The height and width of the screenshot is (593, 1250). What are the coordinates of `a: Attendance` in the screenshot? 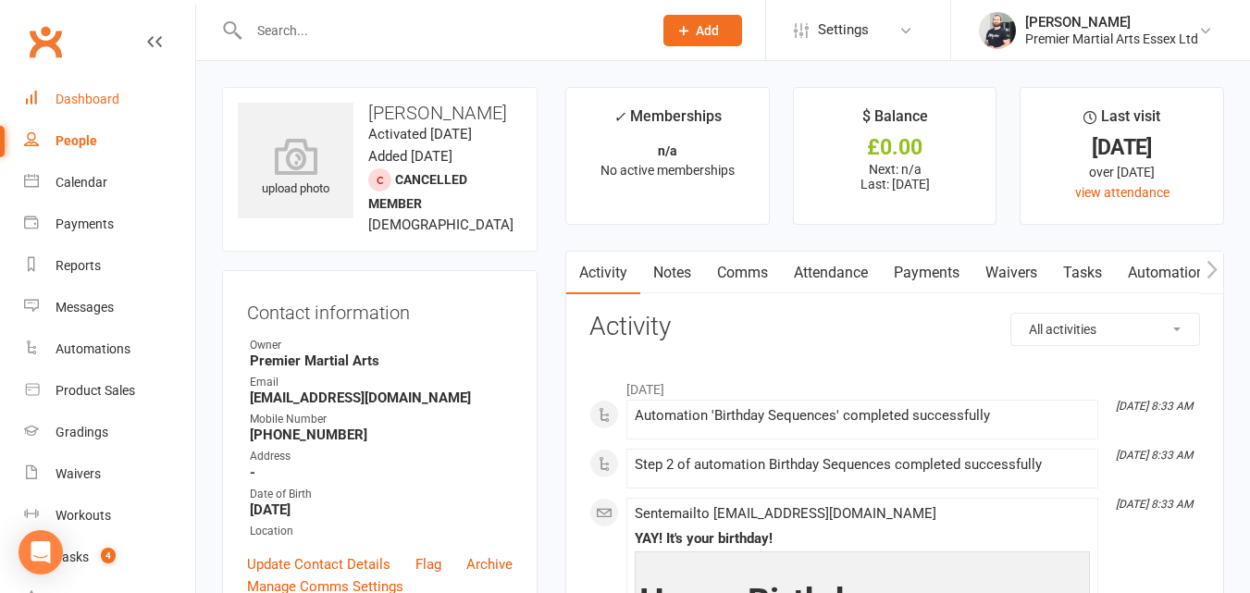 It's located at (831, 273).